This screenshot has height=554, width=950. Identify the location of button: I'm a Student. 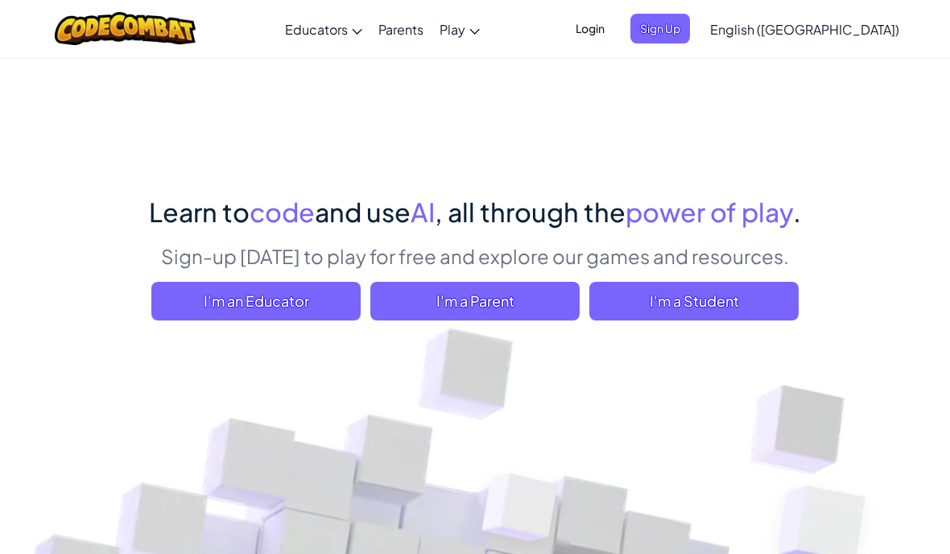
(694, 301).